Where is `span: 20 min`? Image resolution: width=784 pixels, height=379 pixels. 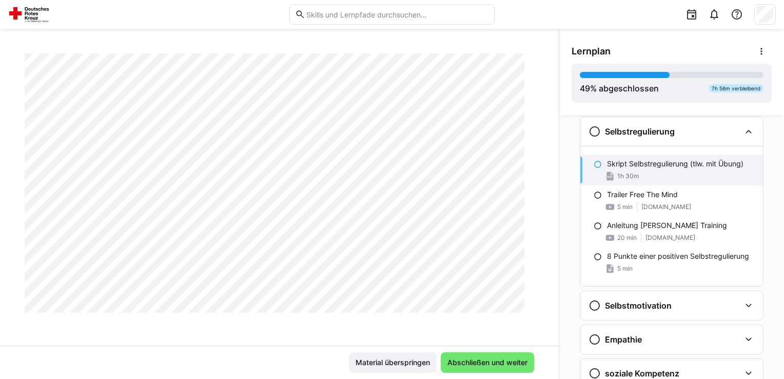 span: 20 min is located at coordinates (627, 237).